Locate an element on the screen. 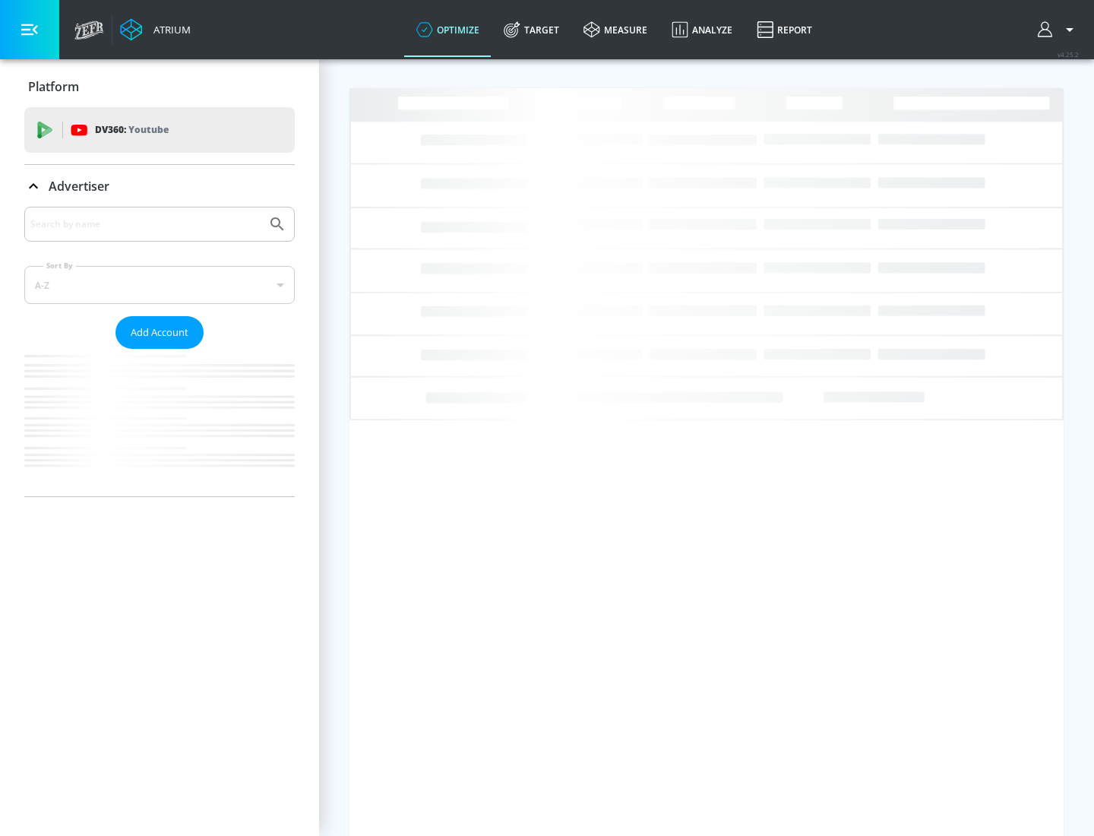 The width and height of the screenshot is (1094, 836). a: Atrium is located at coordinates (155, 30).